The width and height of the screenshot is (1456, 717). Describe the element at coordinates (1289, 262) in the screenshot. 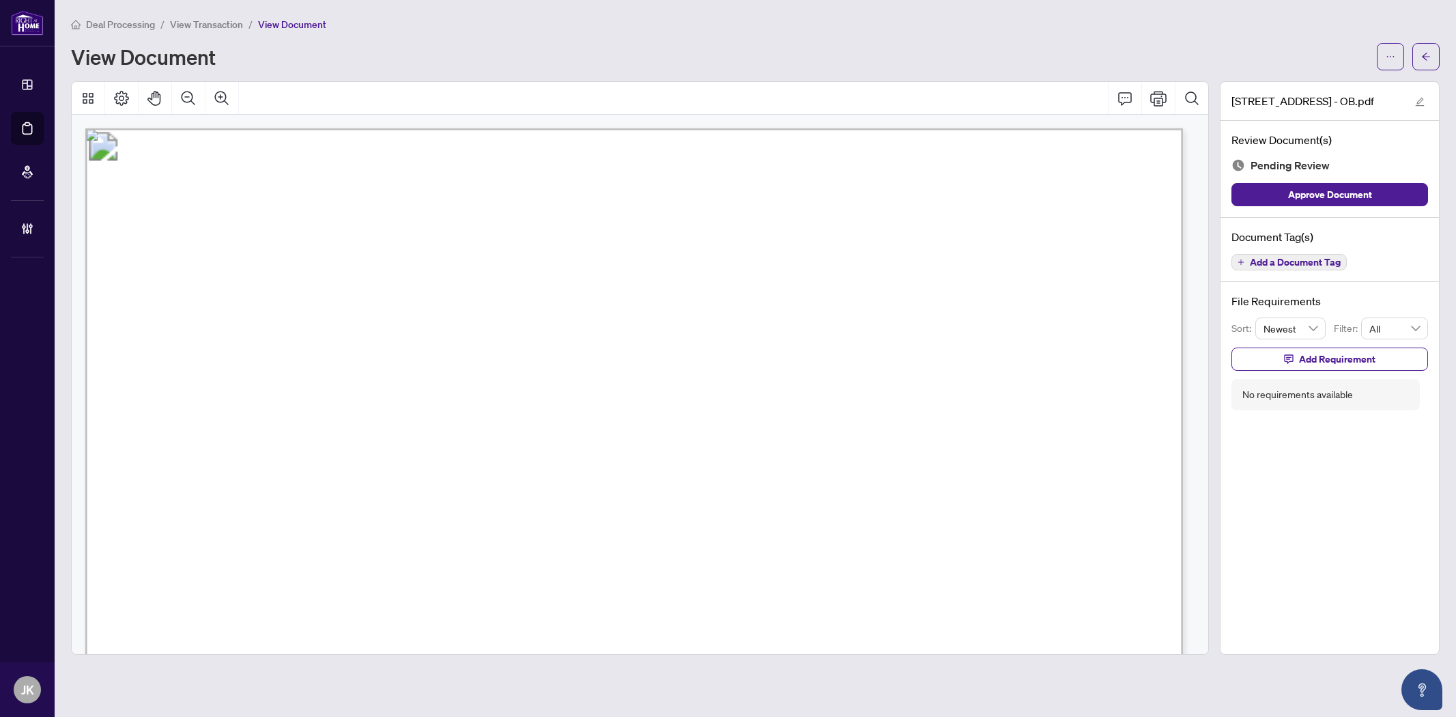

I see `button: Add a Document Tag` at that location.